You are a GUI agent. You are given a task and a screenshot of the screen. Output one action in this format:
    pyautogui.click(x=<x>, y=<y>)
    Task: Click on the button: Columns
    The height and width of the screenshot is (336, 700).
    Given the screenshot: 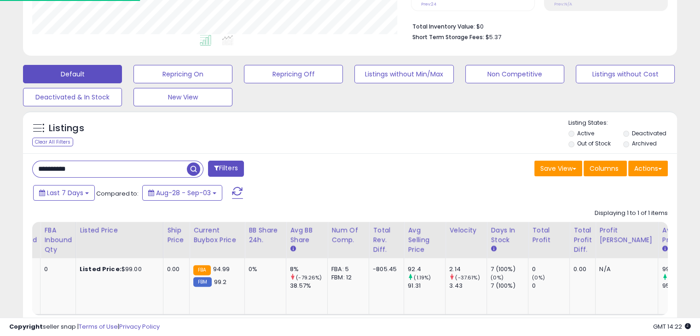 What is the action you would take?
    pyautogui.click(x=605, y=168)
    